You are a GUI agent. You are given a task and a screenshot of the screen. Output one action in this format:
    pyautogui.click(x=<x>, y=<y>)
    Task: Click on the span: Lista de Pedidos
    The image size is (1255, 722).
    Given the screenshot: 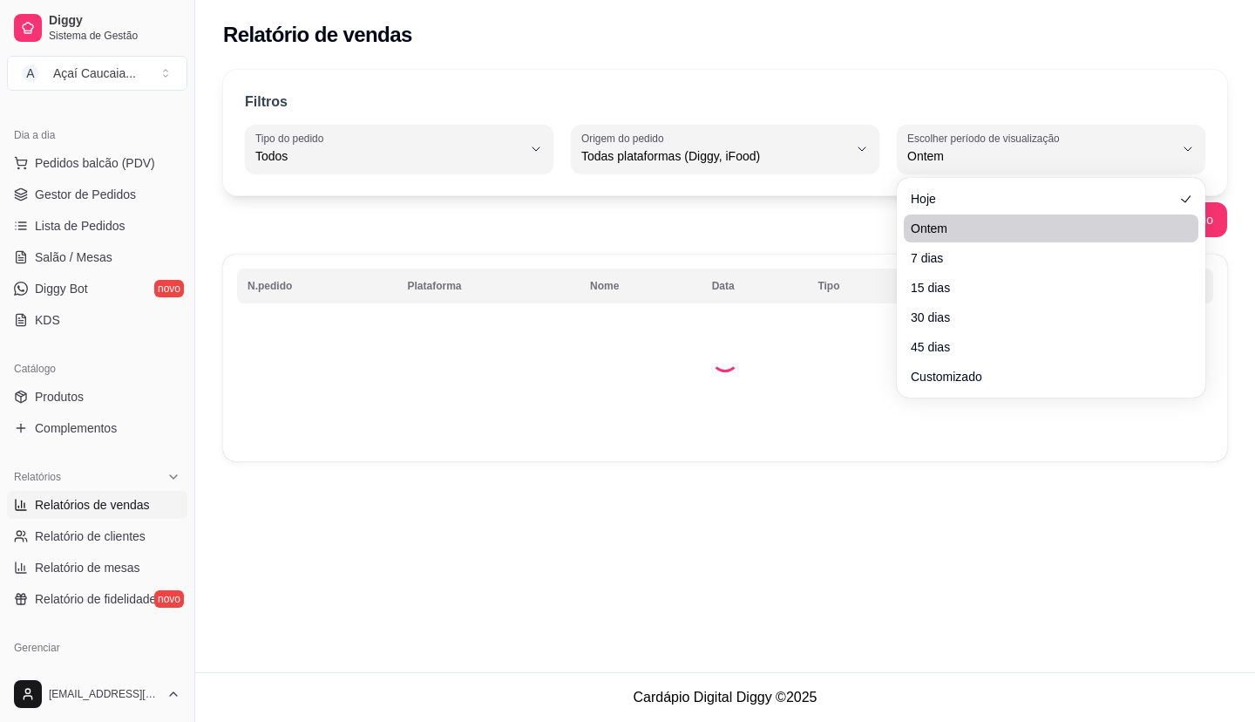 What is the action you would take?
    pyautogui.click(x=80, y=226)
    